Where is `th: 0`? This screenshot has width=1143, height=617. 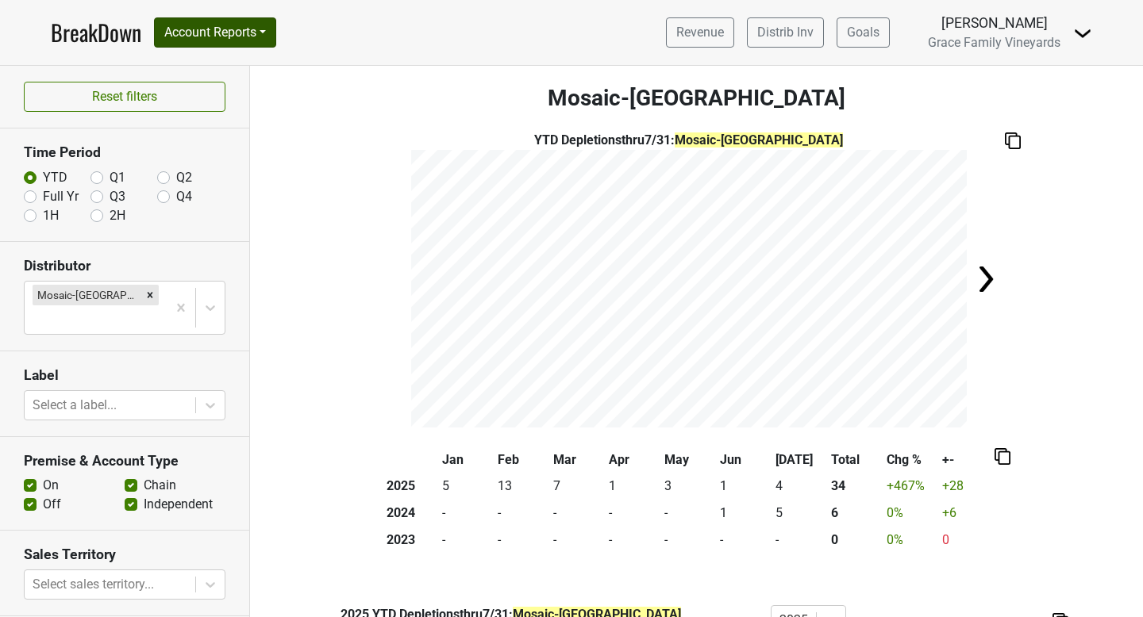 th: 0 is located at coordinates (855, 540).